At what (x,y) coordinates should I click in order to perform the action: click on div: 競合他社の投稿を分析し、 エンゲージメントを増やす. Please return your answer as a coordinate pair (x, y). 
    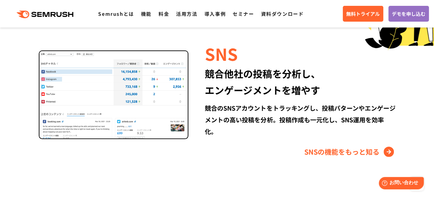
    Looking at the image, I should click on (300, 82).